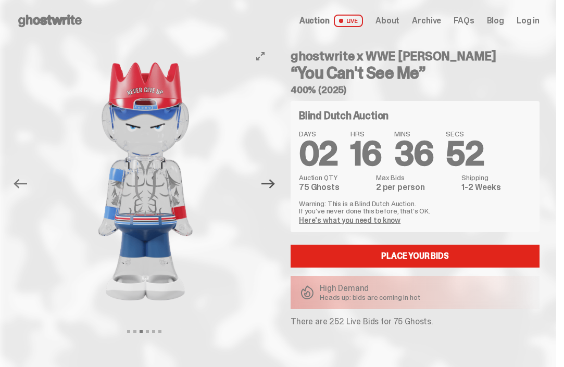 Image resolution: width=564 pixels, height=367 pixels. I want to click on span: MINS, so click(414, 134).